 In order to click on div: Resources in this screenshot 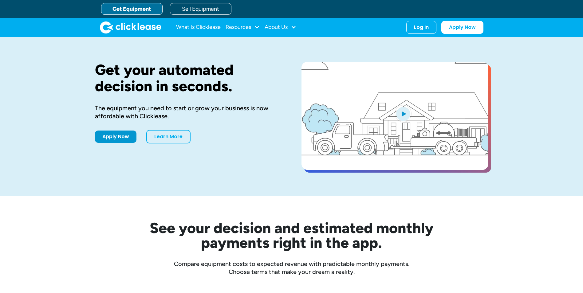, I will do `click(242, 27)`.